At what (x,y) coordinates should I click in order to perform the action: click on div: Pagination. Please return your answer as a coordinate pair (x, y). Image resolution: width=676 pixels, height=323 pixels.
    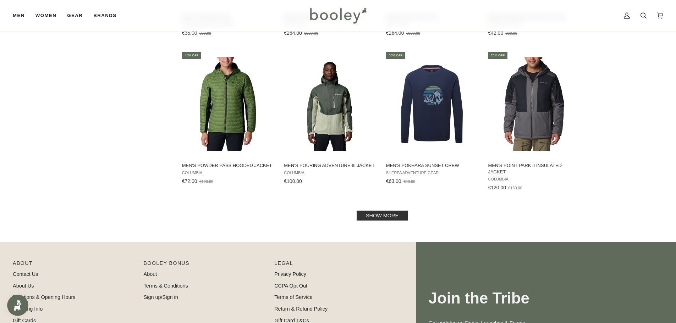
    Looking at the image, I should click on (382, 216).